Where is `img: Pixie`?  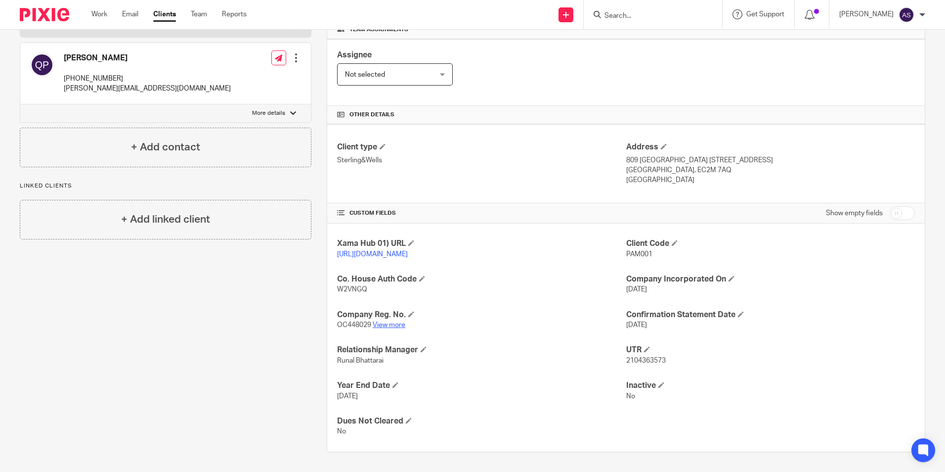 img: Pixie is located at coordinates (44, 14).